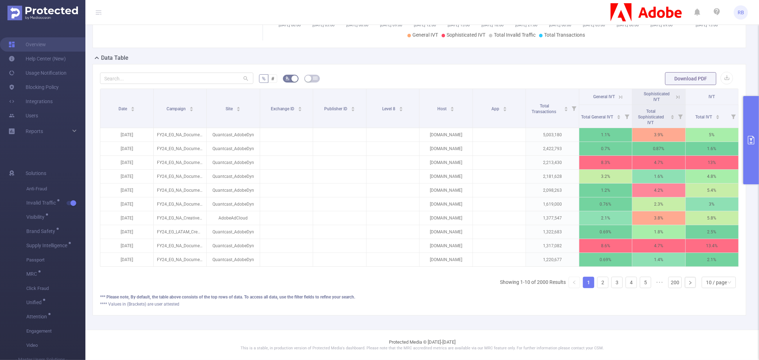  What do you see at coordinates (712, 177) in the screenshot?
I see `p: 4.8%` at bounding box center [712, 177].